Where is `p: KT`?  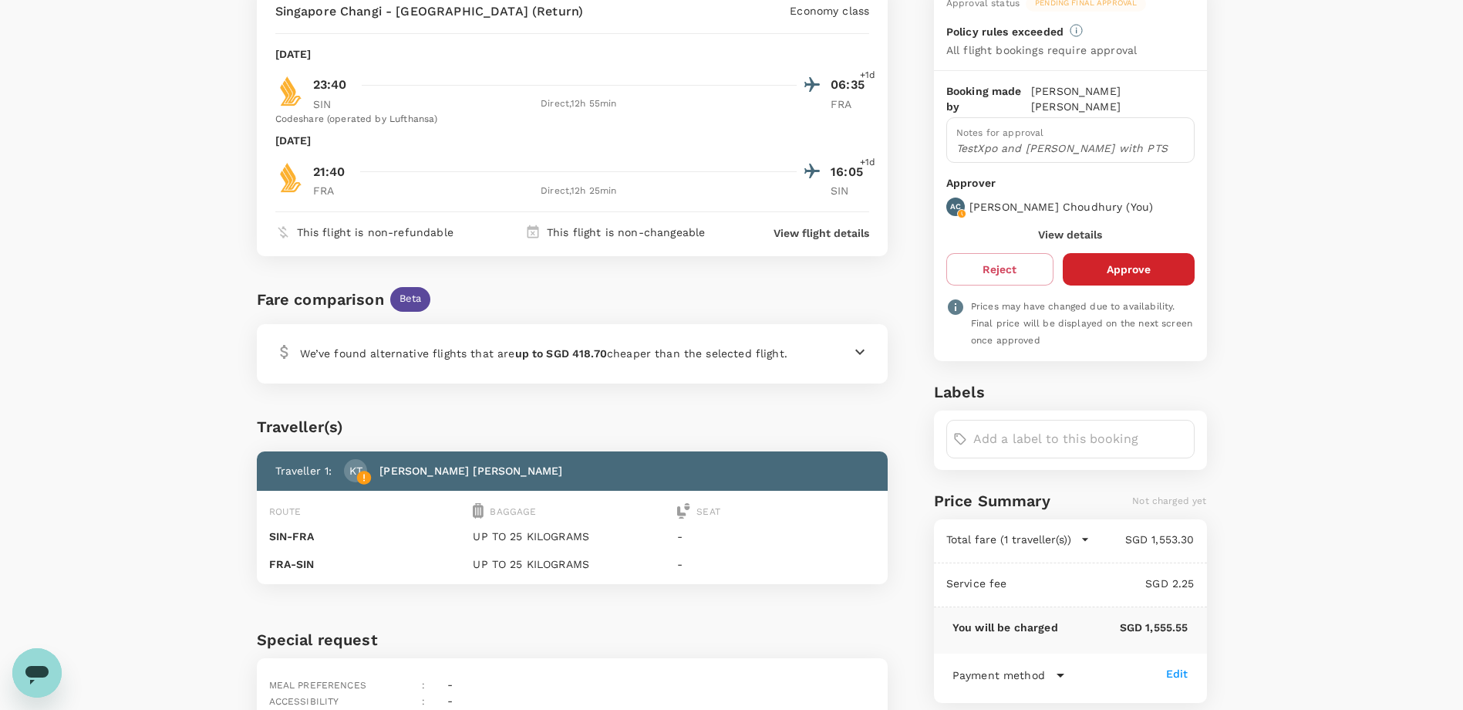 p: KT is located at coordinates (356, 471).